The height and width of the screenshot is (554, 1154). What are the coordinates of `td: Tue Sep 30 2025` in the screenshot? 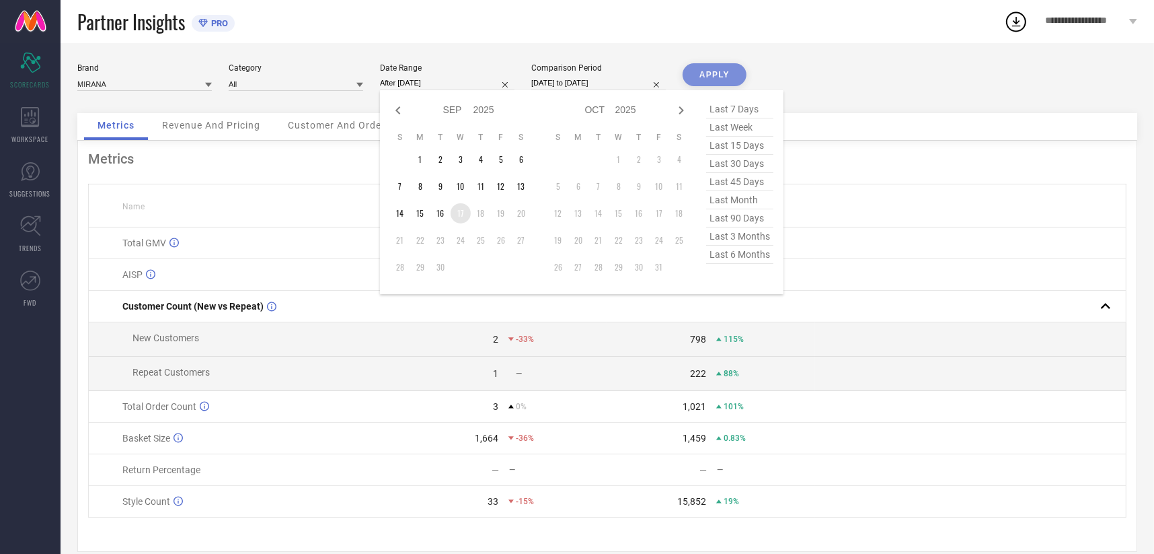 It's located at (441, 267).